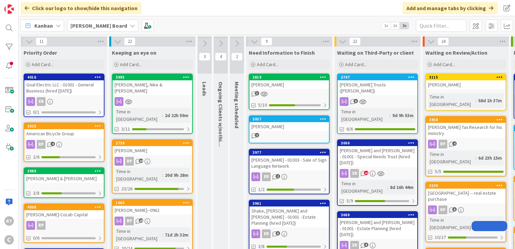 The height and width of the screenshot is (249, 515). Describe the element at coordinates (278, 233) in the screenshot. I see `span: 5` at that location.